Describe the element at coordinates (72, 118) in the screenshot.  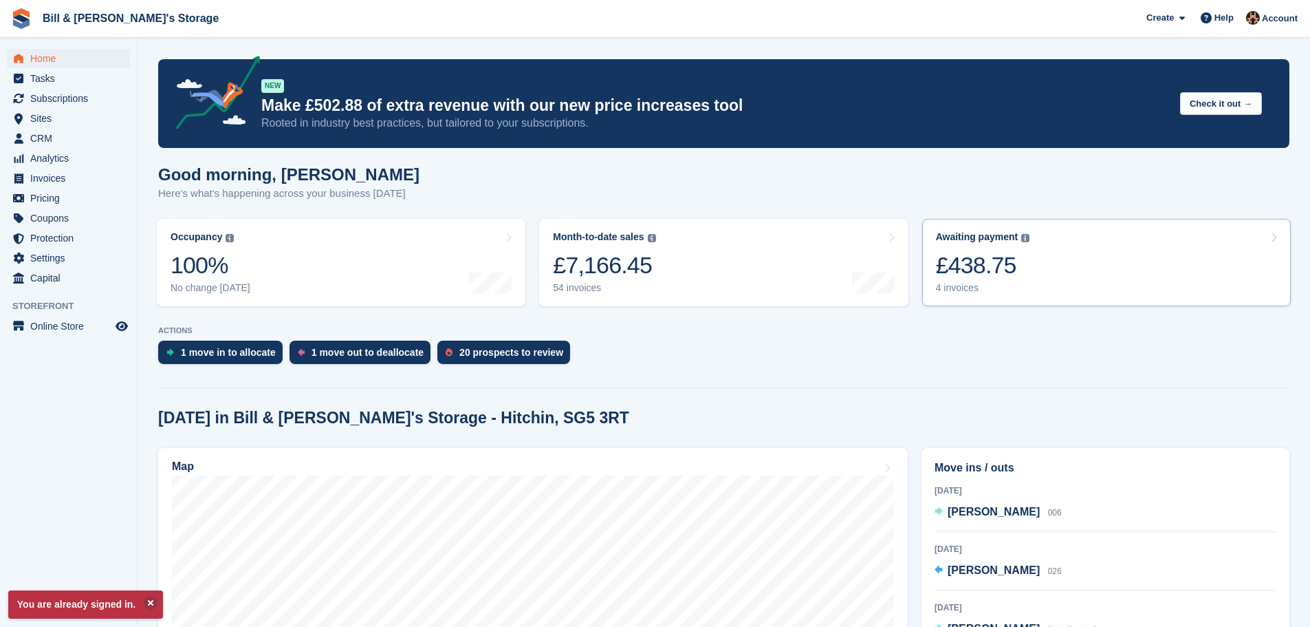
I see `span: Sites` at that location.